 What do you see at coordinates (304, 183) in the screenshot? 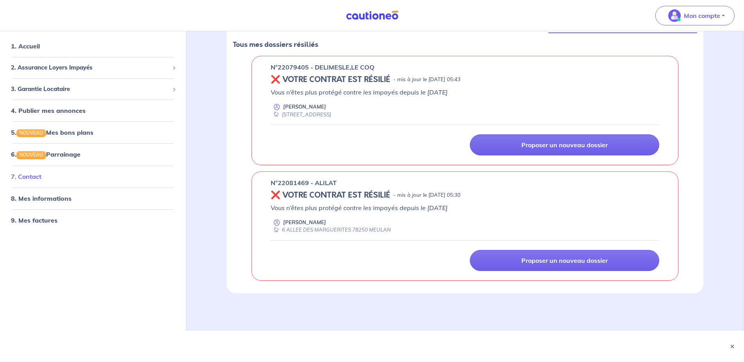
I see `p: n°22081469 - ALILAT` at bounding box center [304, 183].